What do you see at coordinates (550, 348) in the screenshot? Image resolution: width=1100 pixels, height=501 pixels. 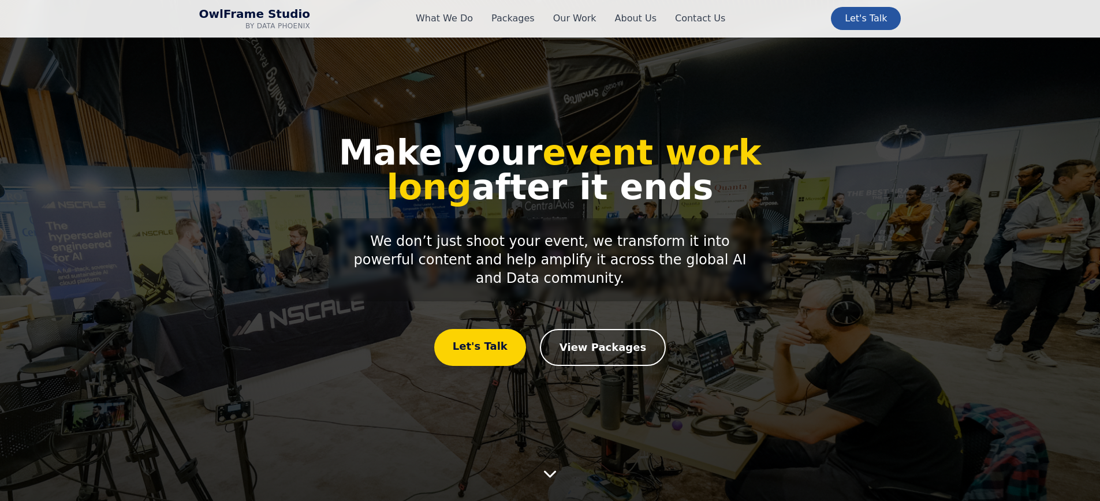 I see `div: Call to action buttons` at bounding box center [550, 348].